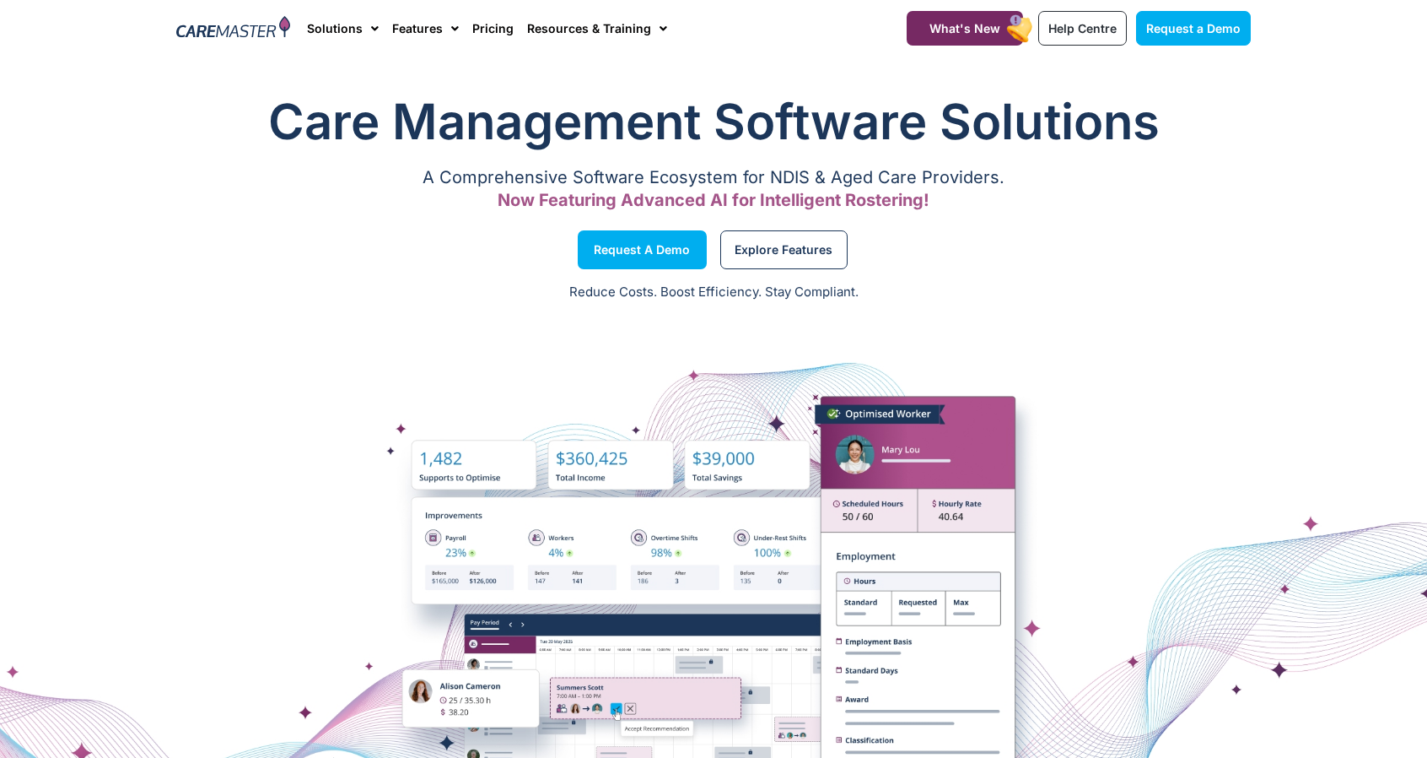 The width and height of the screenshot is (1427, 758). What do you see at coordinates (965, 28) in the screenshot?
I see `span: What's New` at bounding box center [965, 28].